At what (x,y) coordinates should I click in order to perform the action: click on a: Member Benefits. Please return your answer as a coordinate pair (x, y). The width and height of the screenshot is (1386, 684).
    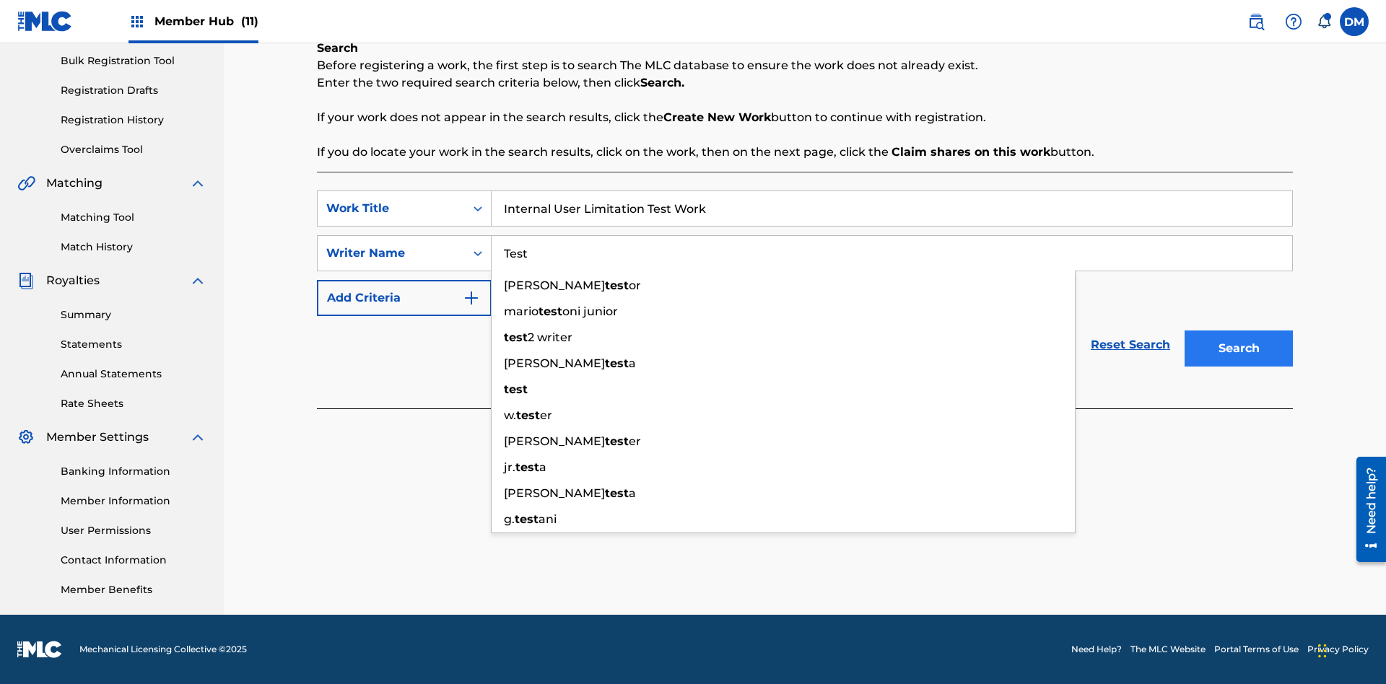
    Looking at the image, I should click on (134, 590).